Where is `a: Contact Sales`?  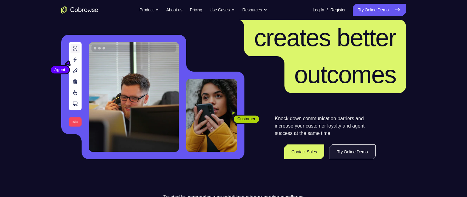 a: Contact Sales is located at coordinates (304, 152).